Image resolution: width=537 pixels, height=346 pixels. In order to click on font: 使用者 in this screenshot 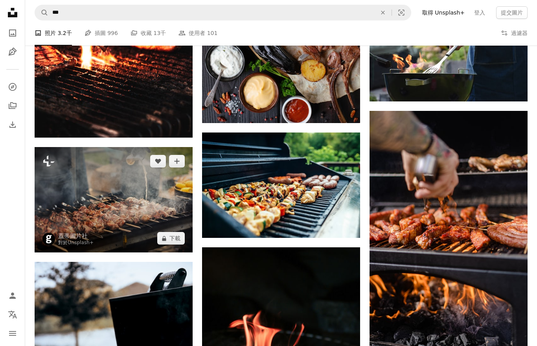, I will do `click(197, 33)`.